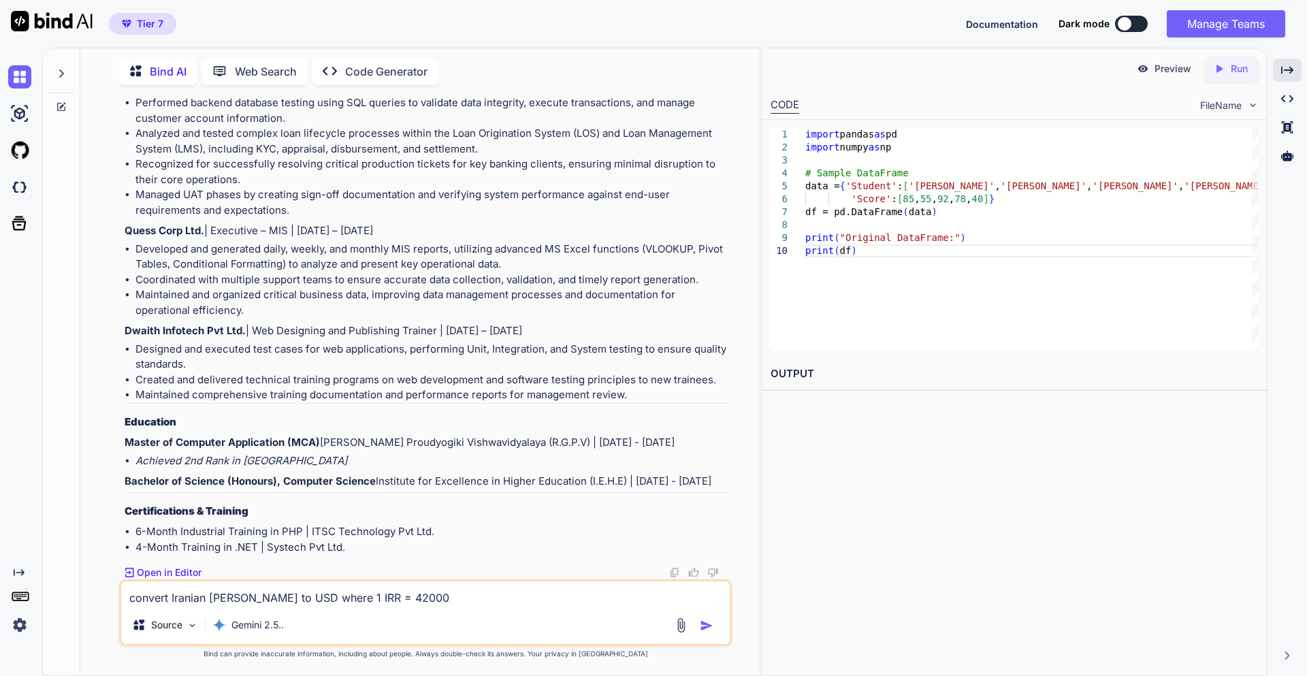  I want to click on div: 10, so click(779, 250).